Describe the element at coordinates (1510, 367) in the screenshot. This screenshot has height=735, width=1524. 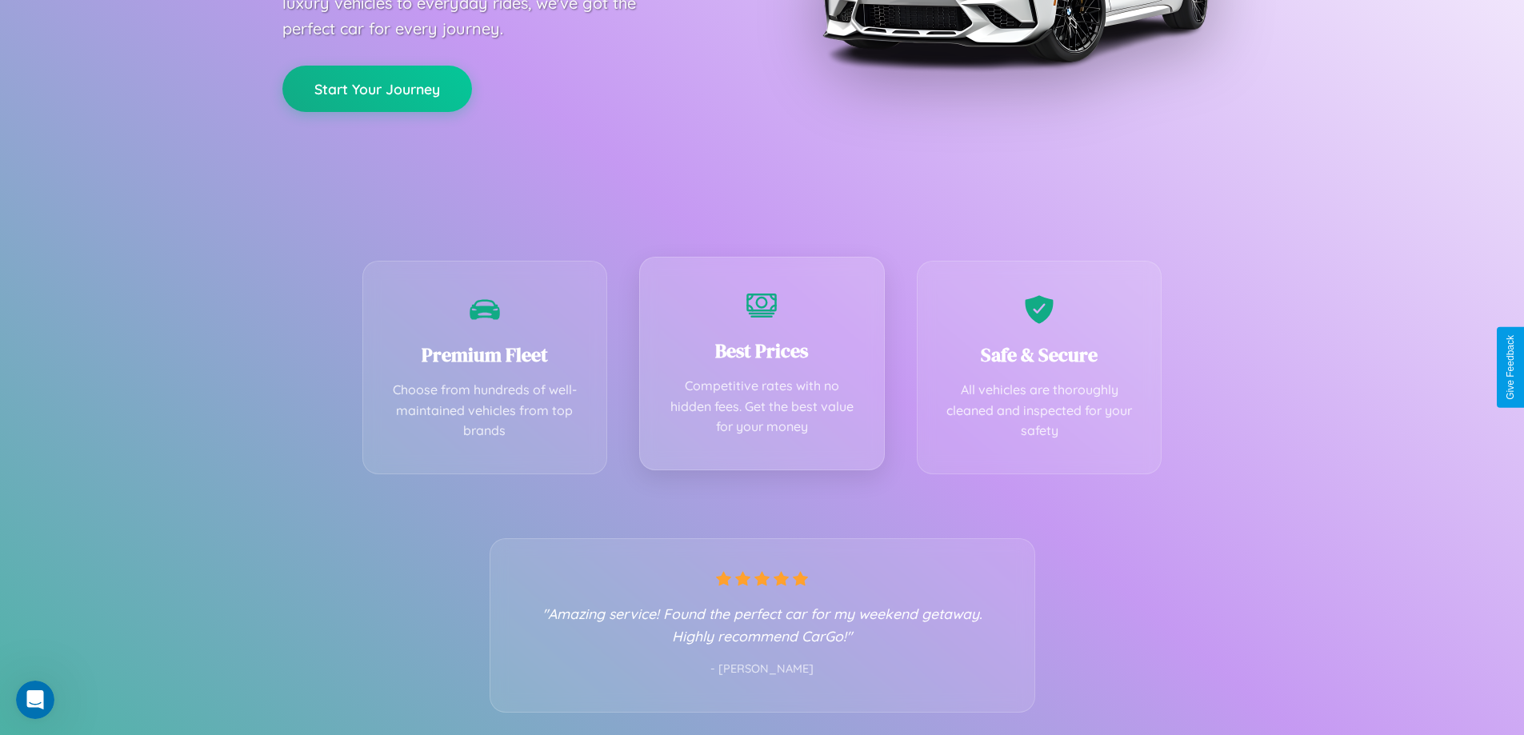
I see `div: Give Feedback` at that location.